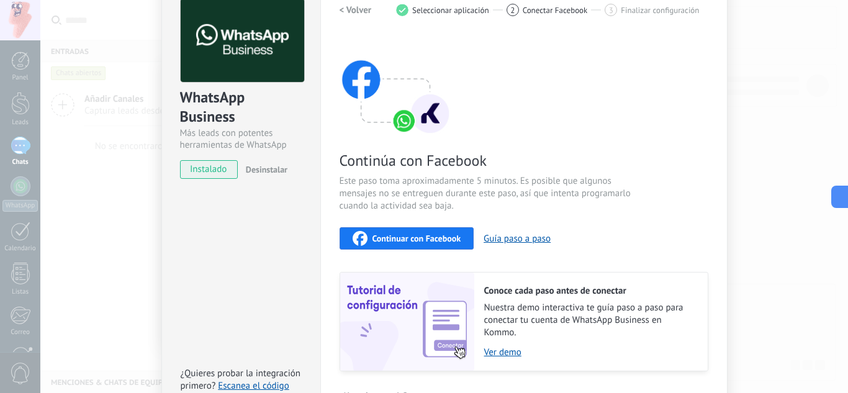 The image size is (848, 393). I want to click on a: Ver demo, so click(590, 352).